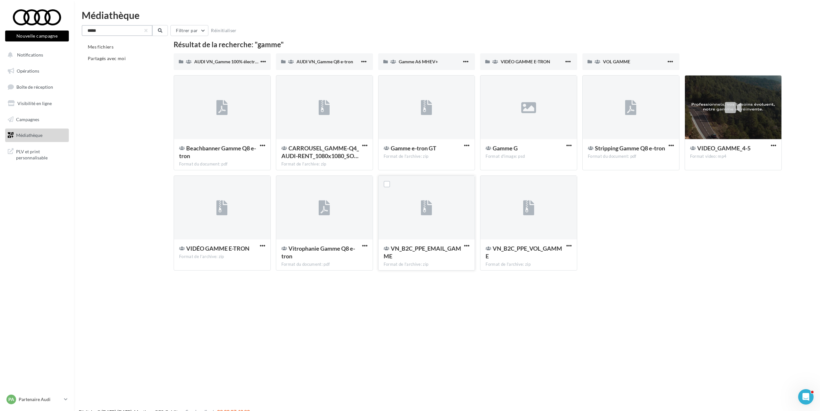  I want to click on a: Opérations, so click(37, 71).